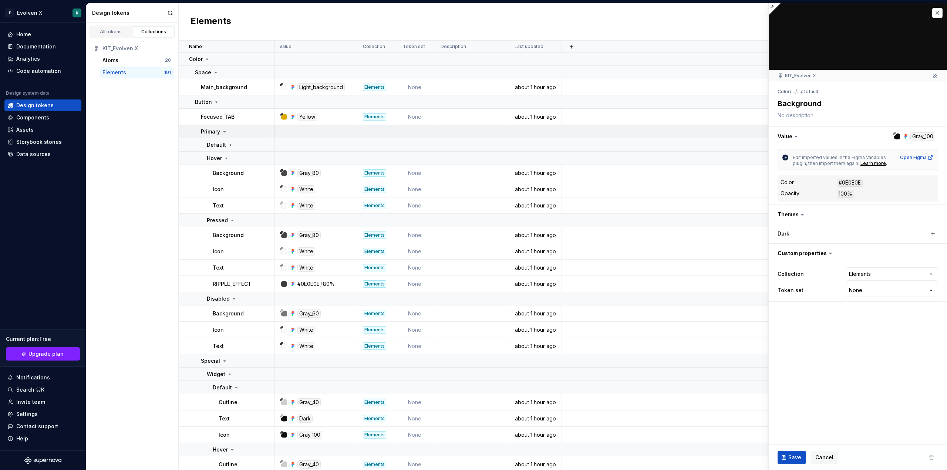 The width and height of the screenshot is (947, 470). I want to click on div: 101, so click(168, 72).